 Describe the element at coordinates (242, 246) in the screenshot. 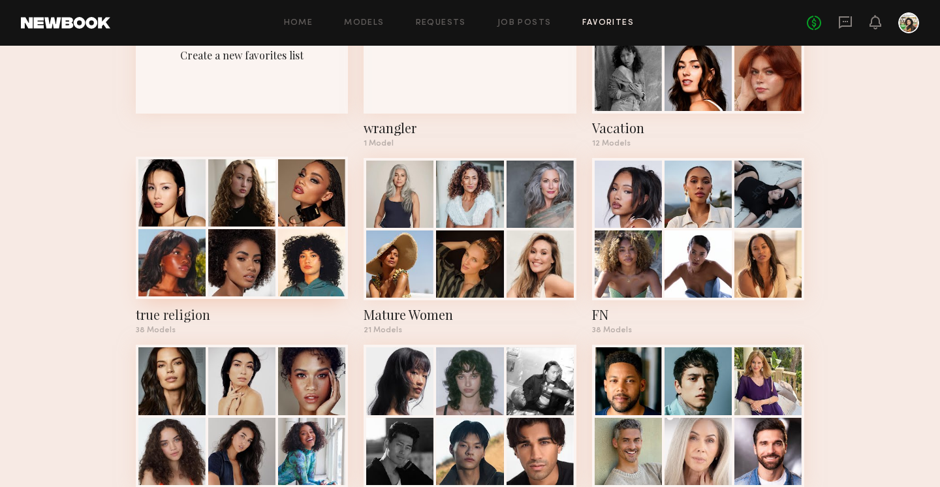

I see `a: true religion38 Models` at that location.